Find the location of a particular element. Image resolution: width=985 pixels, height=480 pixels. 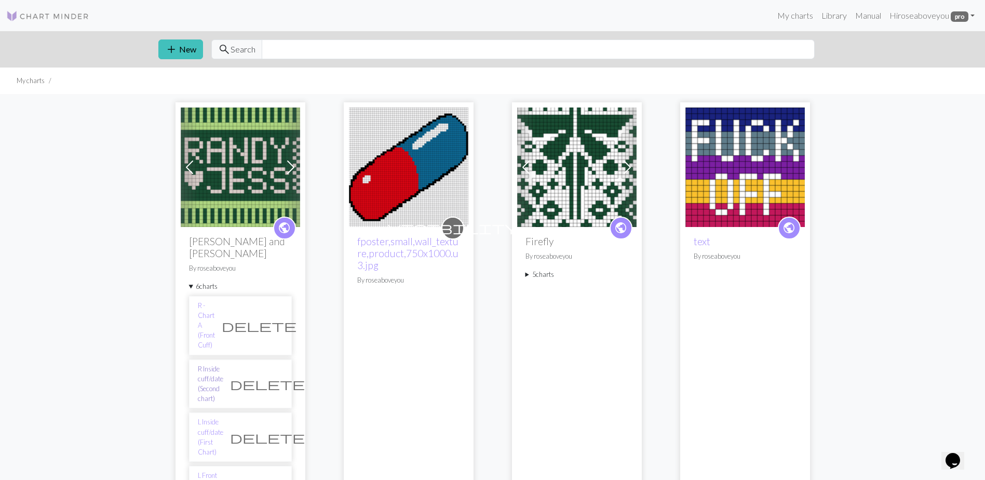

span: add is located at coordinates (171, 49).